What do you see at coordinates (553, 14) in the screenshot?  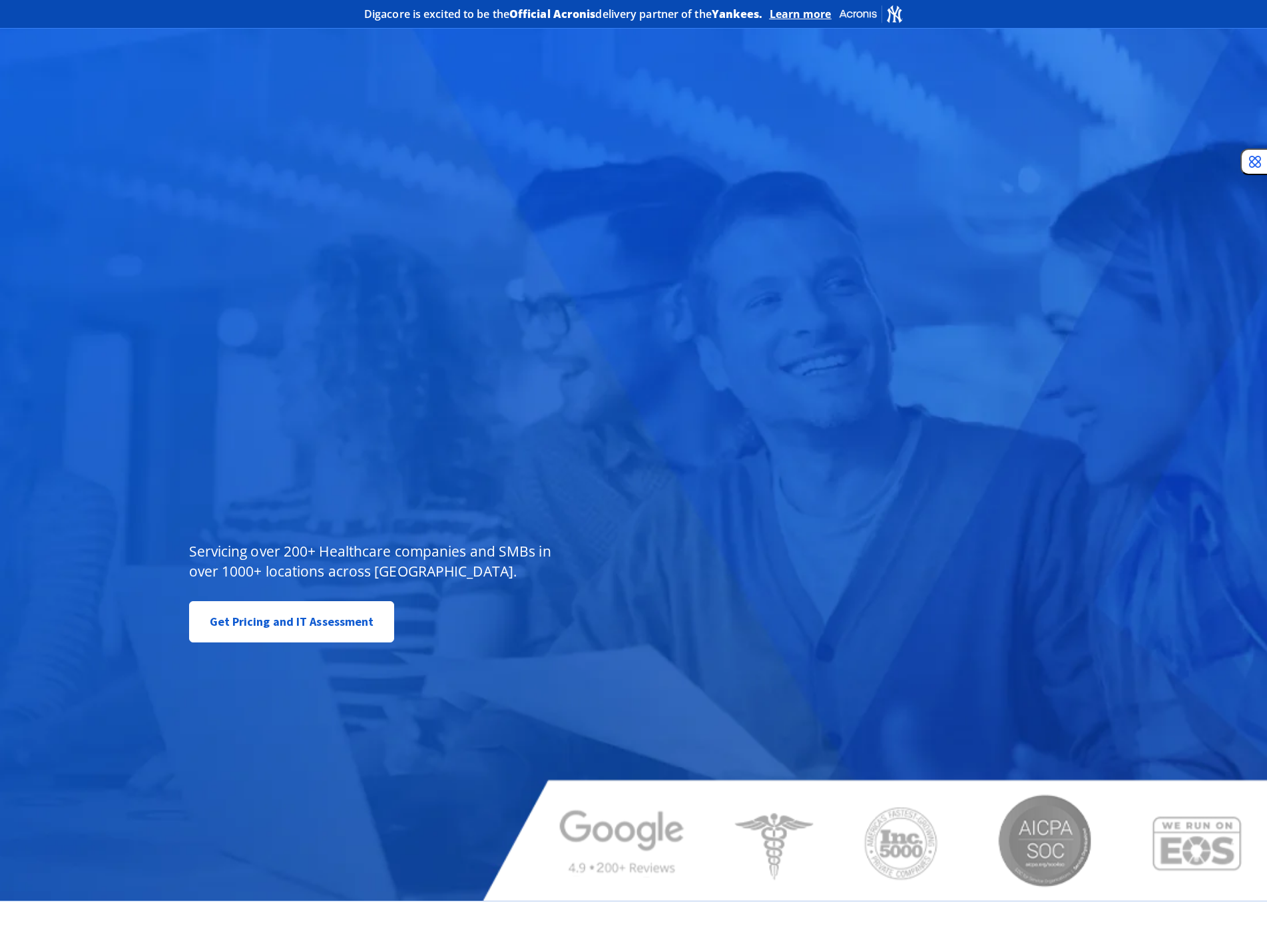 I see `b: Official Acronis` at bounding box center [553, 14].